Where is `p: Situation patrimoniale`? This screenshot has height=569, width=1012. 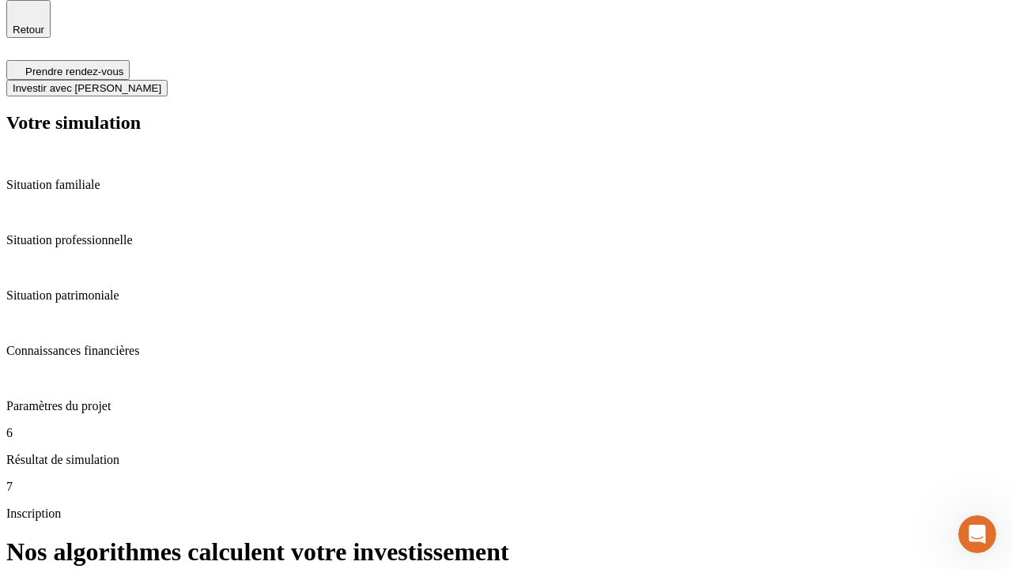
p: Situation patrimoniale is located at coordinates (506, 296).